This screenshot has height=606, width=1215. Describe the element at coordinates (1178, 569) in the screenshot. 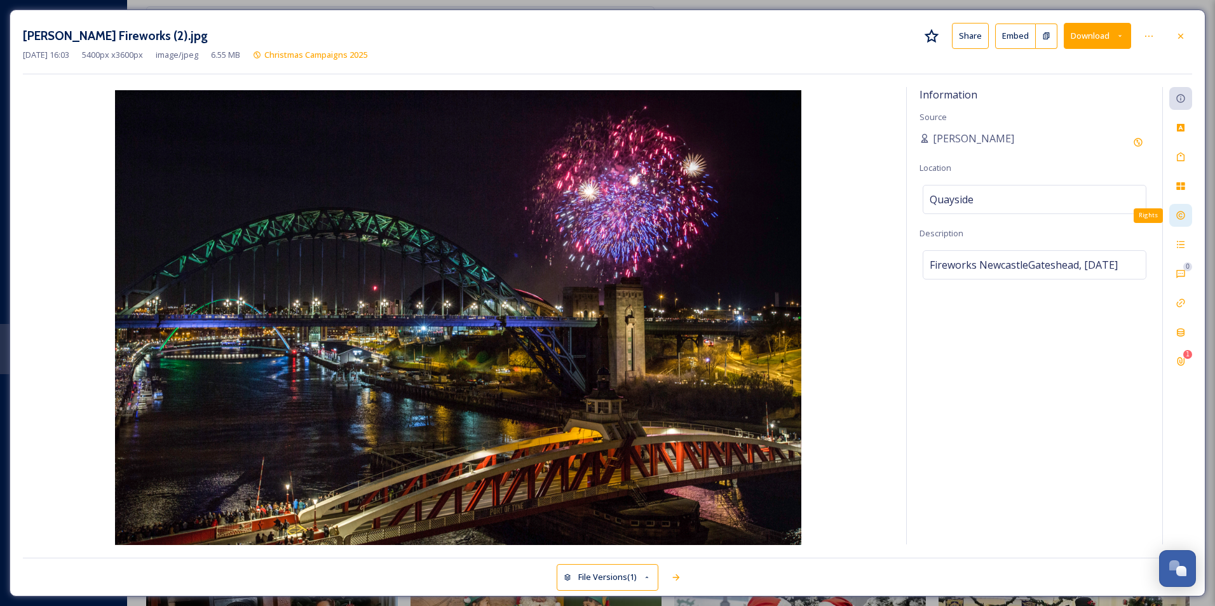

I see `button: Open Chat` at that location.